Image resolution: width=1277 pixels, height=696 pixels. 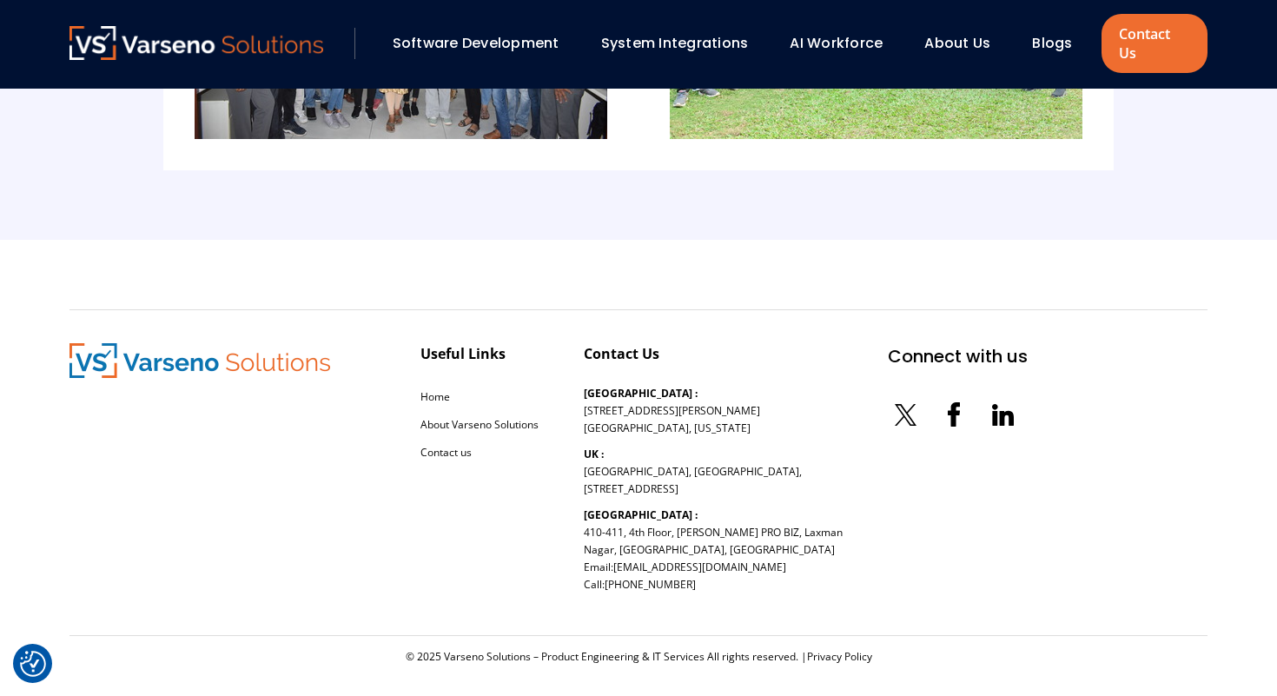 What do you see at coordinates (675, 43) in the screenshot?
I see `a: System Integrations` at bounding box center [675, 43].